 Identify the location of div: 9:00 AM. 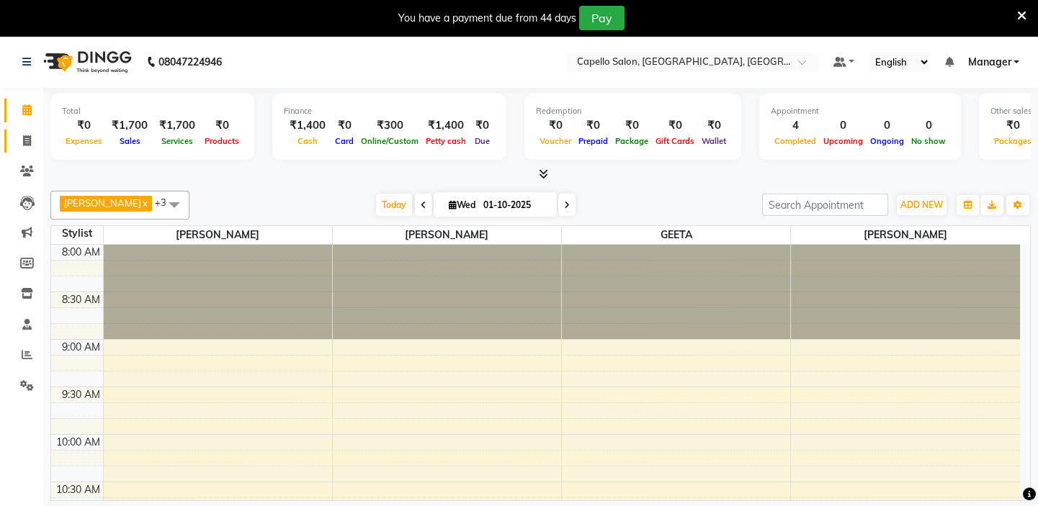
(81, 347).